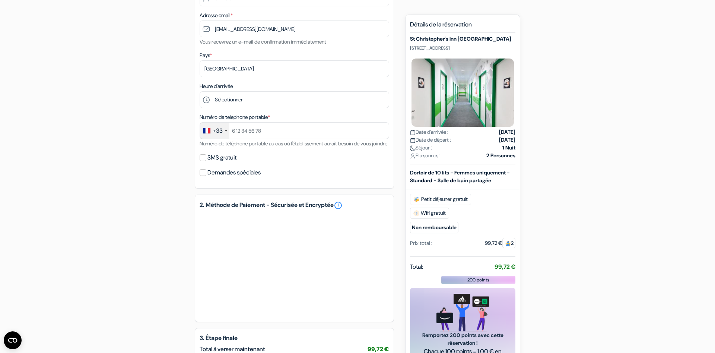  I want to click on span: Date de départ :, so click(431, 140).